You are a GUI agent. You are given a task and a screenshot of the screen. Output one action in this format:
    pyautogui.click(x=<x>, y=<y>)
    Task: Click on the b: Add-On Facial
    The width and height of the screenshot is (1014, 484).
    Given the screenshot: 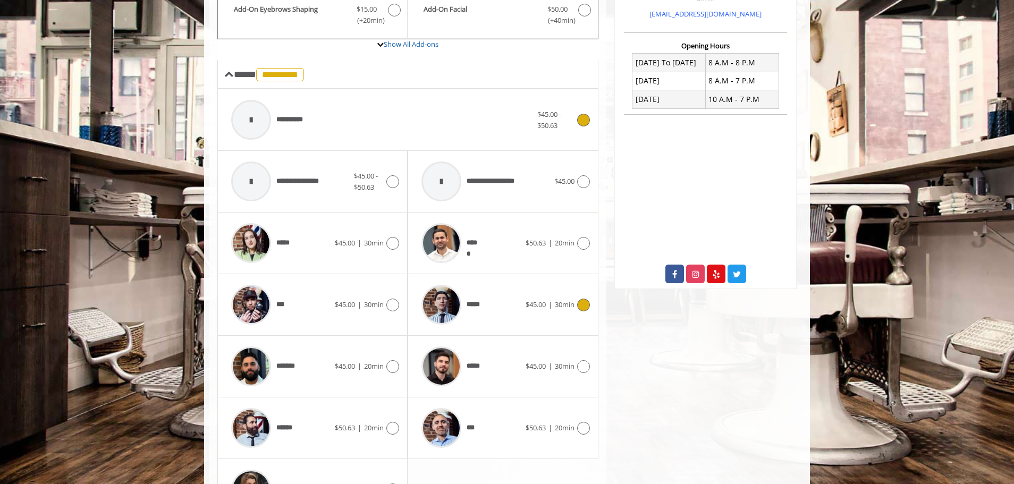 What is the action you would take?
    pyautogui.click(x=480, y=15)
    